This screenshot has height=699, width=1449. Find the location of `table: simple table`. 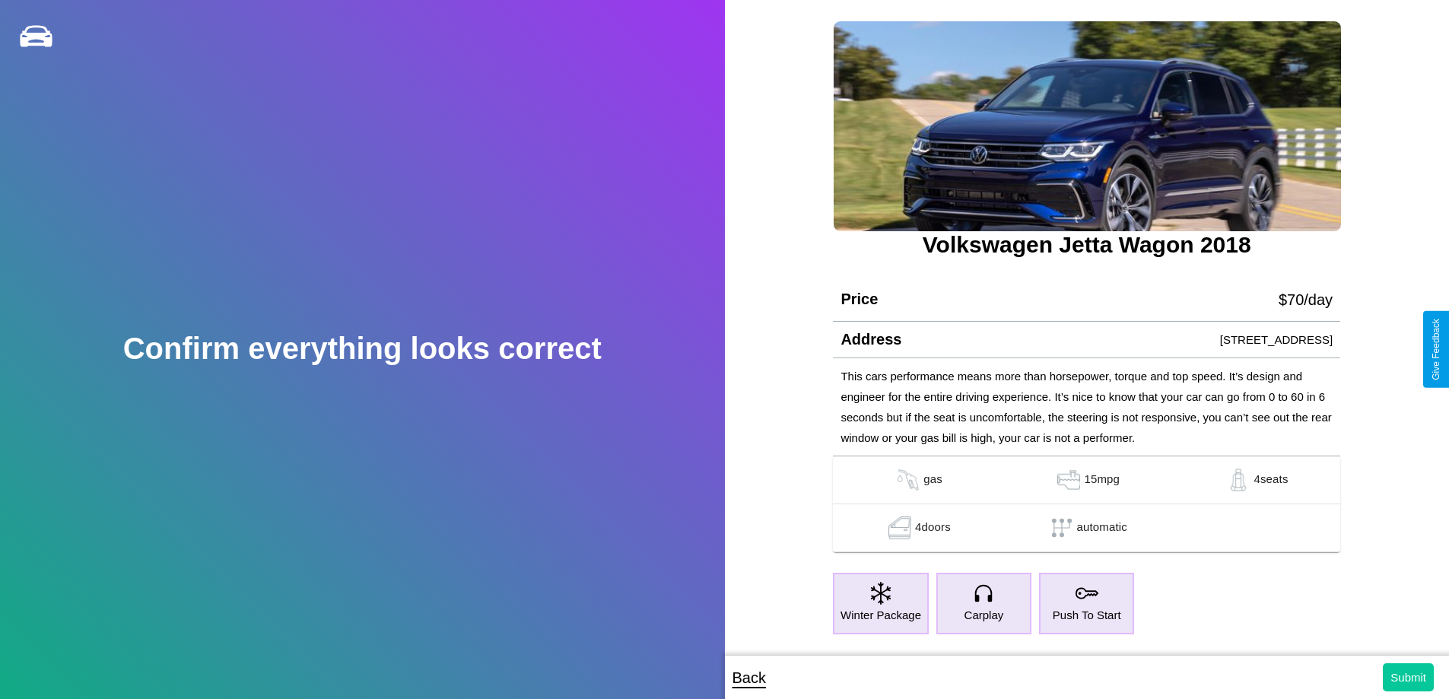

table: simple table is located at coordinates (1086, 504).